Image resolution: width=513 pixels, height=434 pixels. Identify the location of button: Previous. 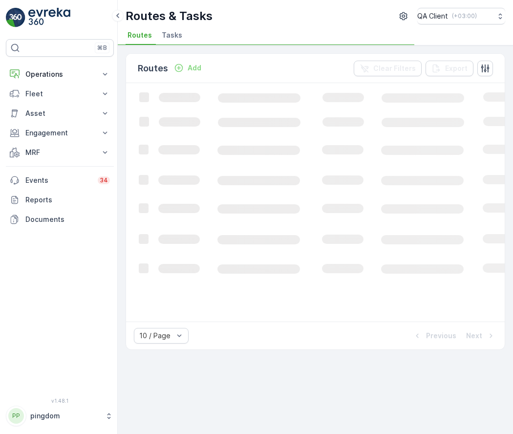
(434, 336).